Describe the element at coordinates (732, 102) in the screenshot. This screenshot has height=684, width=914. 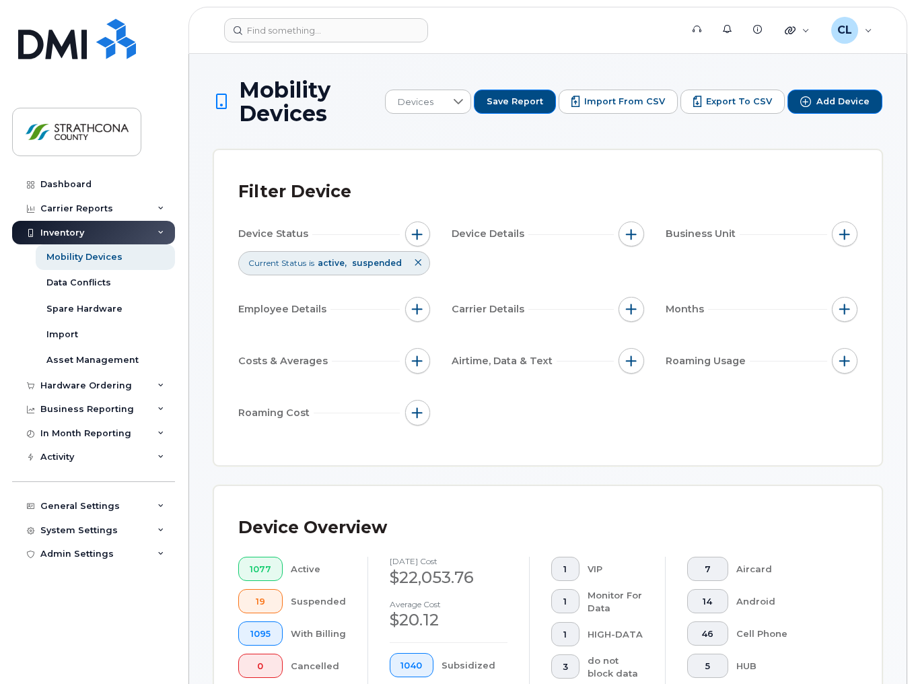
I see `button: Export to CSV` at that location.